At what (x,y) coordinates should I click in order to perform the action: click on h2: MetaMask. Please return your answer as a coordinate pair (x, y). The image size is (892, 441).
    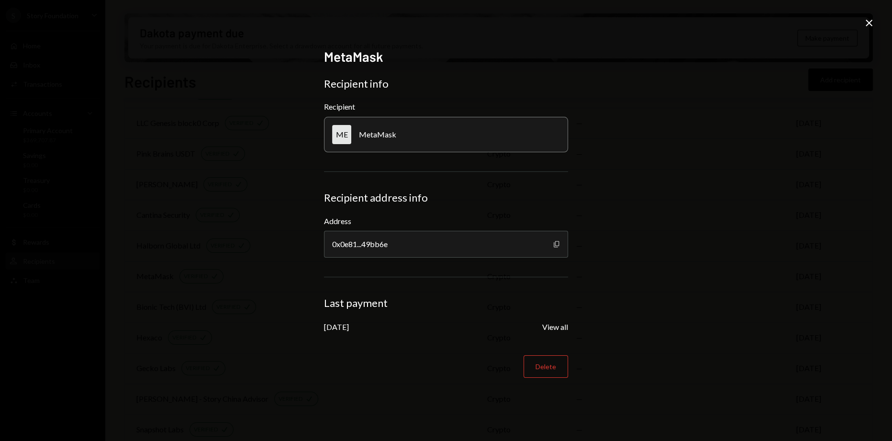
    Looking at the image, I should click on (446, 56).